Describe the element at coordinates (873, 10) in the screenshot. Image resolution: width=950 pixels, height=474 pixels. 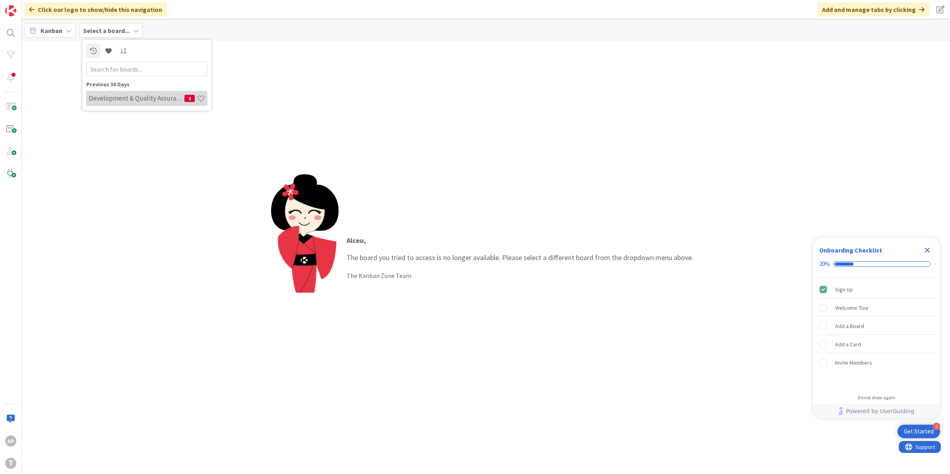
I see `div: Add and manage tabs by clicking` at that location.